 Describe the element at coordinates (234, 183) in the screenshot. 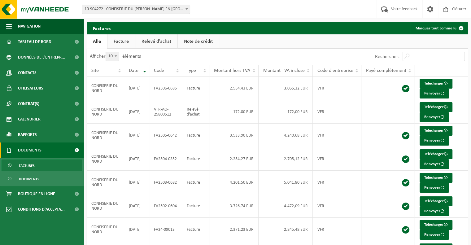

I see `td: 4.201,50 EUR` at that location.